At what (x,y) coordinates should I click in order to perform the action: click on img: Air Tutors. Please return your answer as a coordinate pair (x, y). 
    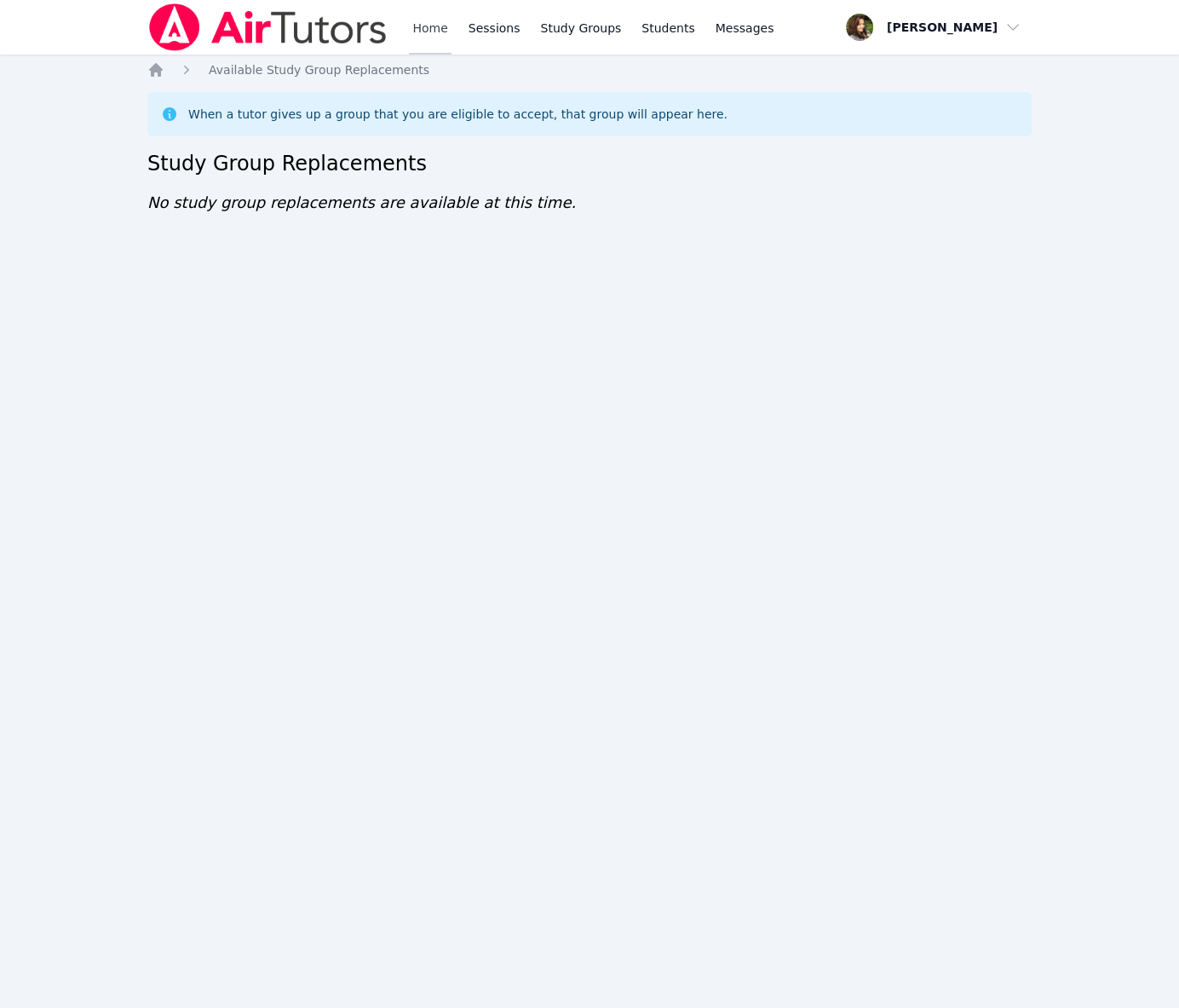
    Looking at the image, I should click on (267, 27).